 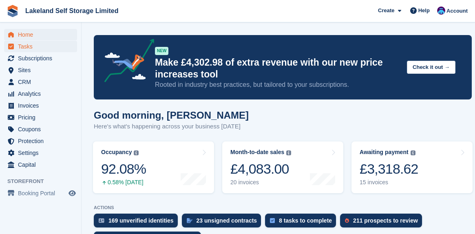 I want to click on span: Create, so click(x=386, y=11).